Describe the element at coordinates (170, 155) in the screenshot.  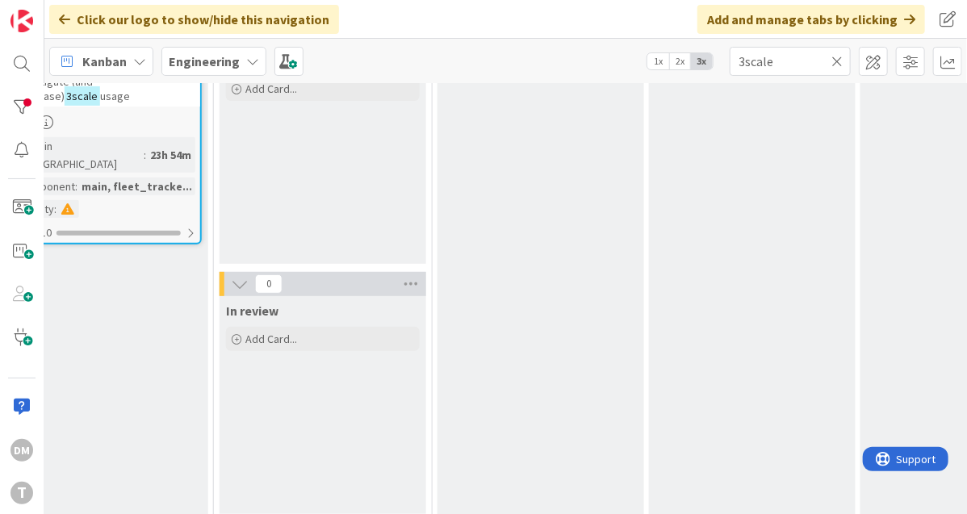
I see `div: 23h 54m` at that location.